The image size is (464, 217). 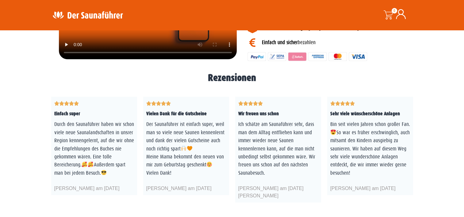 What do you see at coordinates (67, 114) in the screenshot?
I see `span: Einfach super` at bounding box center [67, 114].